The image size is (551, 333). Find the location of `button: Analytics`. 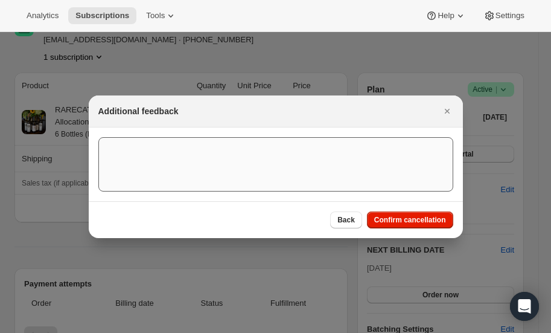

button: Analytics is located at coordinates (42, 16).